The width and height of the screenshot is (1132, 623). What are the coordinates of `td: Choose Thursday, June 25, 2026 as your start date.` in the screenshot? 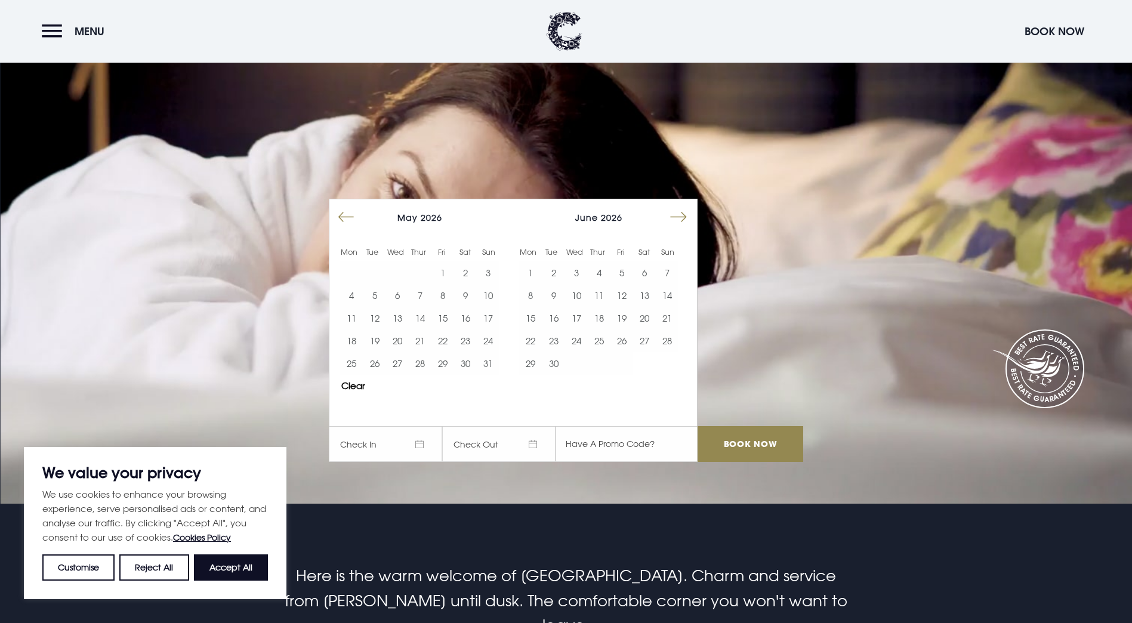 It's located at (599, 341).